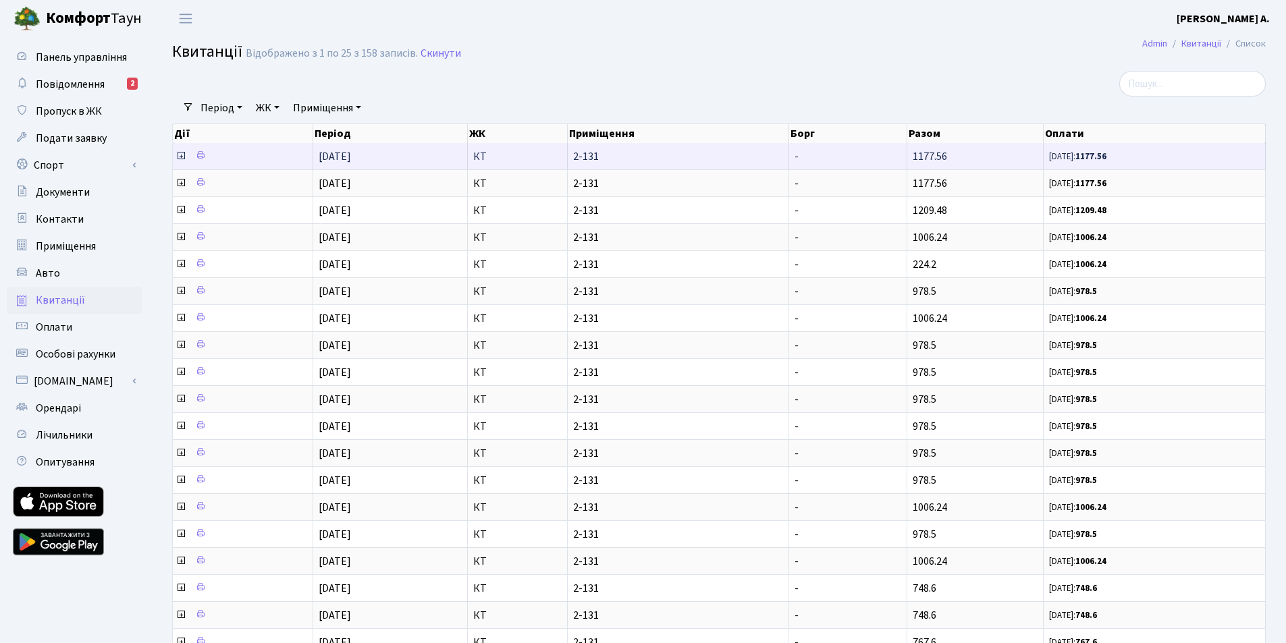 Image resolution: width=1286 pixels, height=643 pixels. Describe the element at coordinates (74, 273) in the screenshot. I see `a: Авто` at that location.